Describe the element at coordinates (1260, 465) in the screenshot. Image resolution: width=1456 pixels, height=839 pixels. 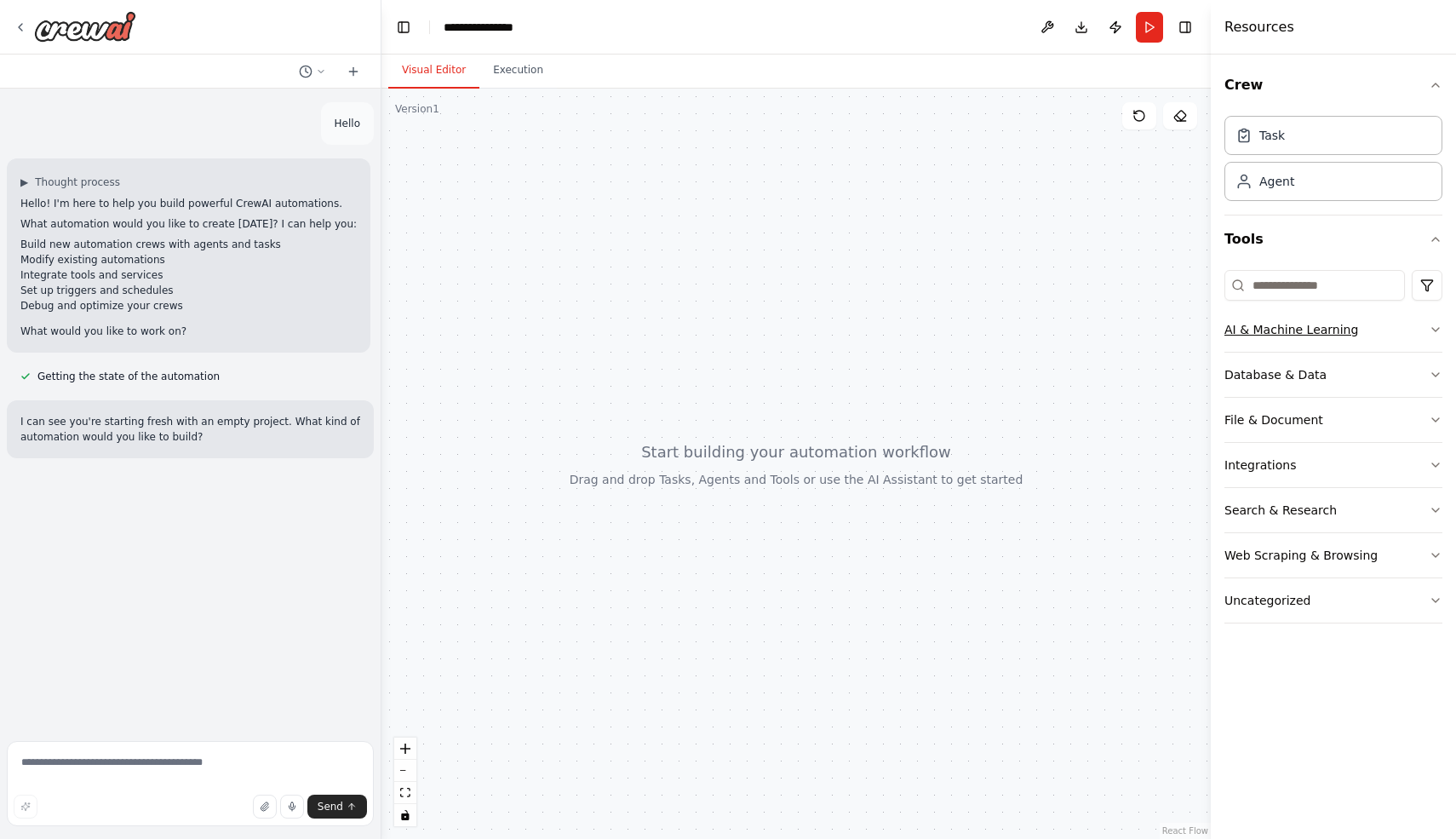
I see `div: Integrations` at that location.